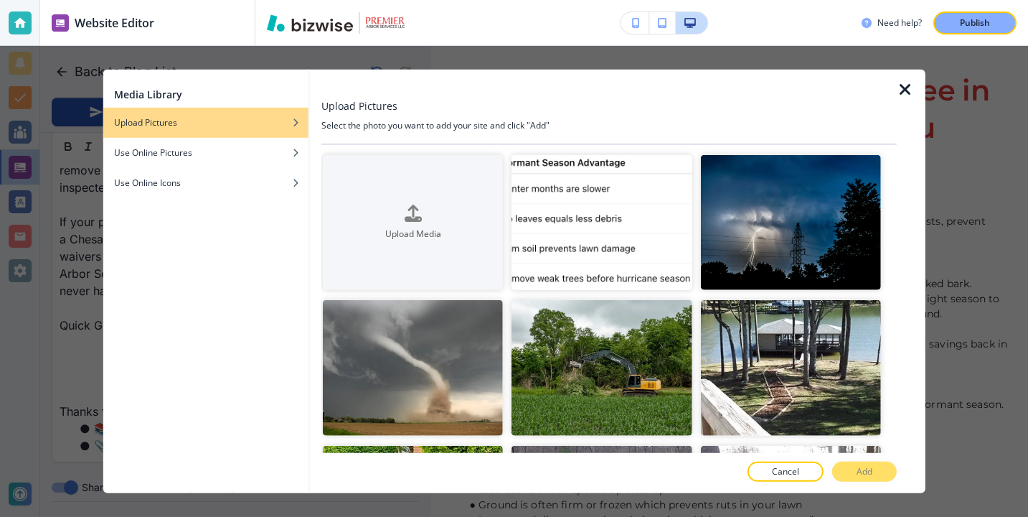  Describe the element at coordinates (147, 183) in the screenshot. I see `h4: Use Online Icons` at that location.